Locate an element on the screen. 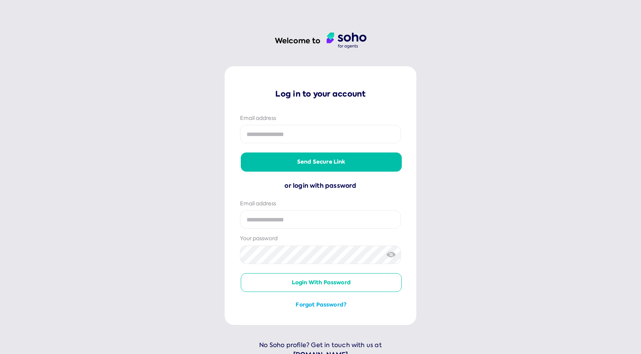 This screenshot has height=354, width=641. img: eye-crossed.svg is located at coordinates (391, 254).